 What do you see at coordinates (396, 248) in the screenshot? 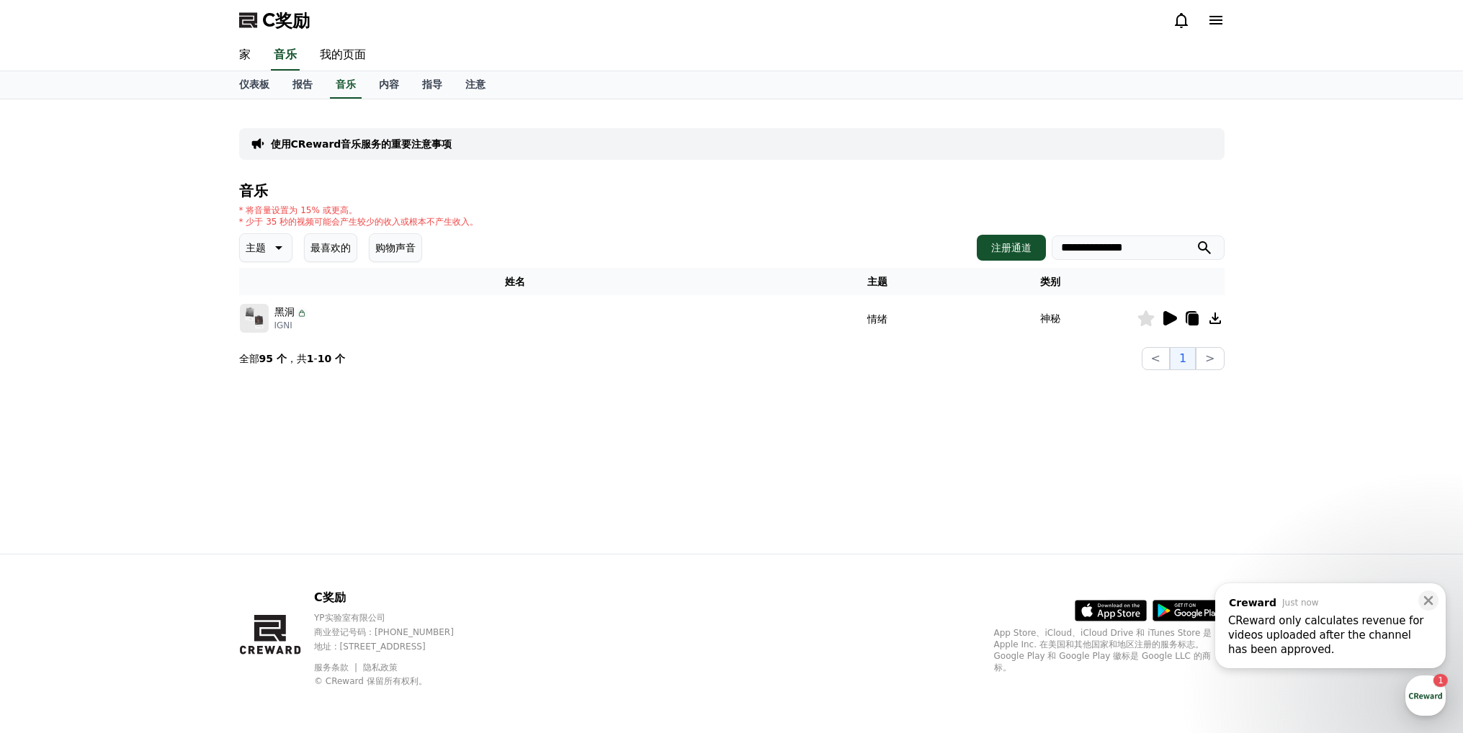
I see `font: 购物声音` at bounding box center [396, 248].